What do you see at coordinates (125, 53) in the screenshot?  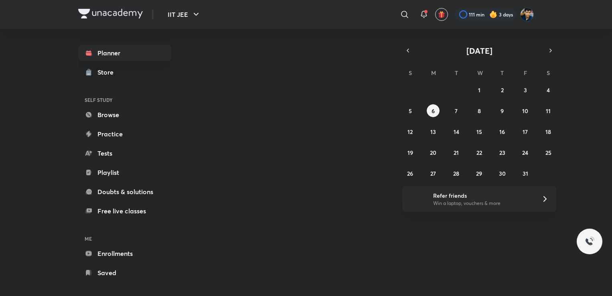 I see `a: Planner` at bounding box center [125, 53].